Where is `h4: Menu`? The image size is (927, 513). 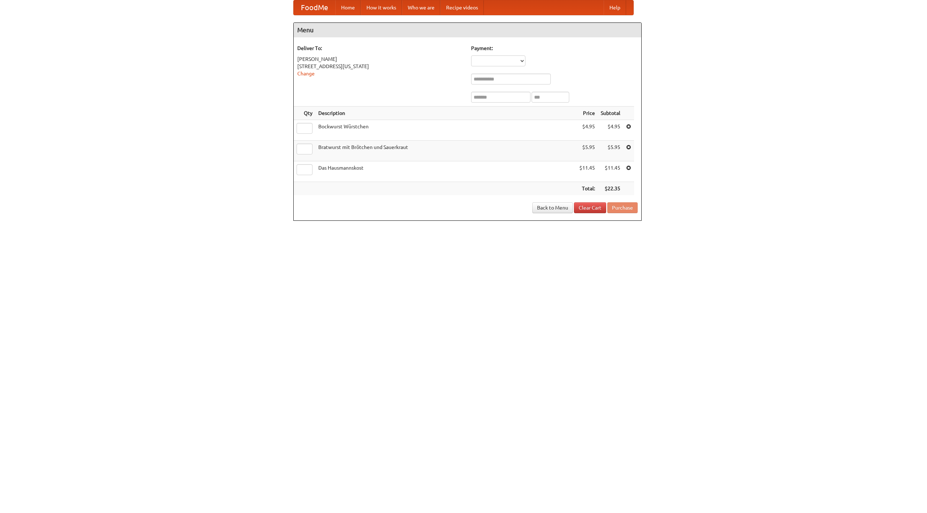
h4: Menu is located at coordinates (468, 30).